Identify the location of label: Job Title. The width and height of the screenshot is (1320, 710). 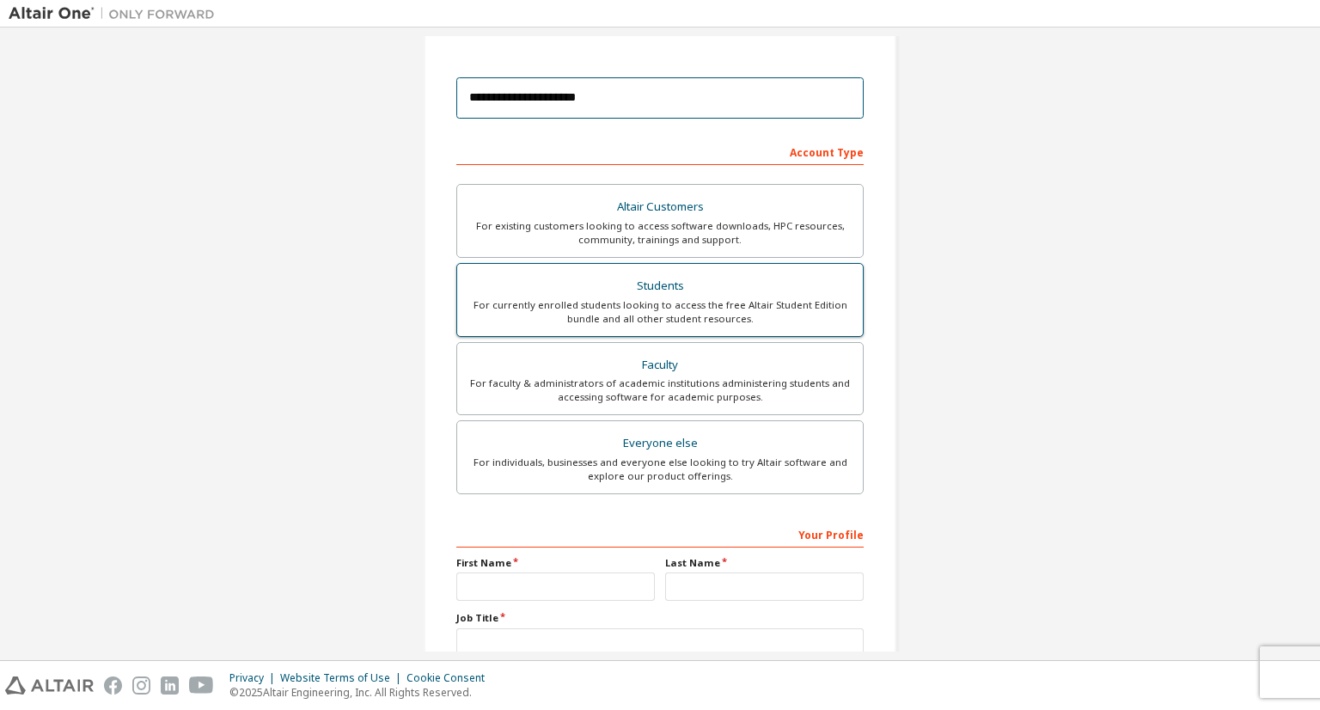
(660, 618).